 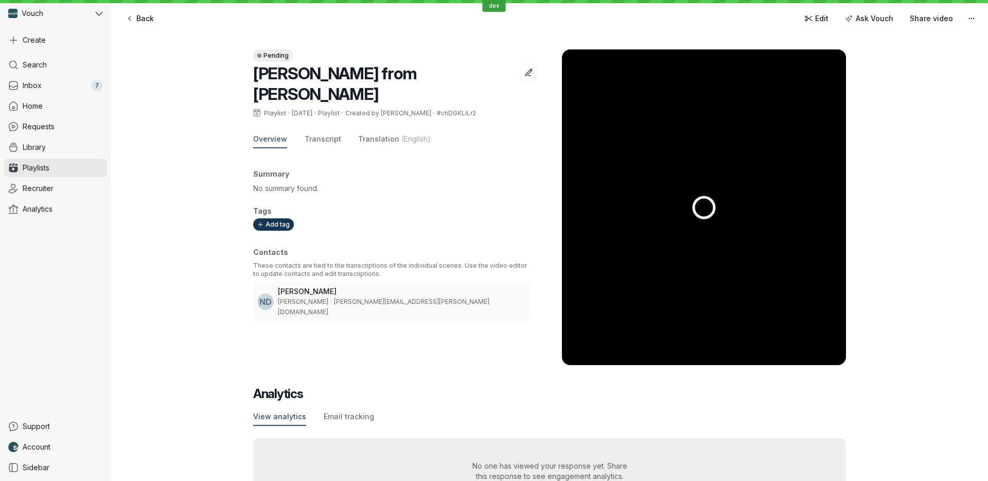 What do you see at coordinates (273, 56) in the screenshot?
I see `button: Pending` at bounding box center [273, 56].